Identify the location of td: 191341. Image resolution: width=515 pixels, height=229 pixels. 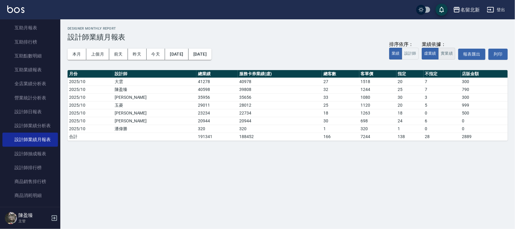
(217, 136).